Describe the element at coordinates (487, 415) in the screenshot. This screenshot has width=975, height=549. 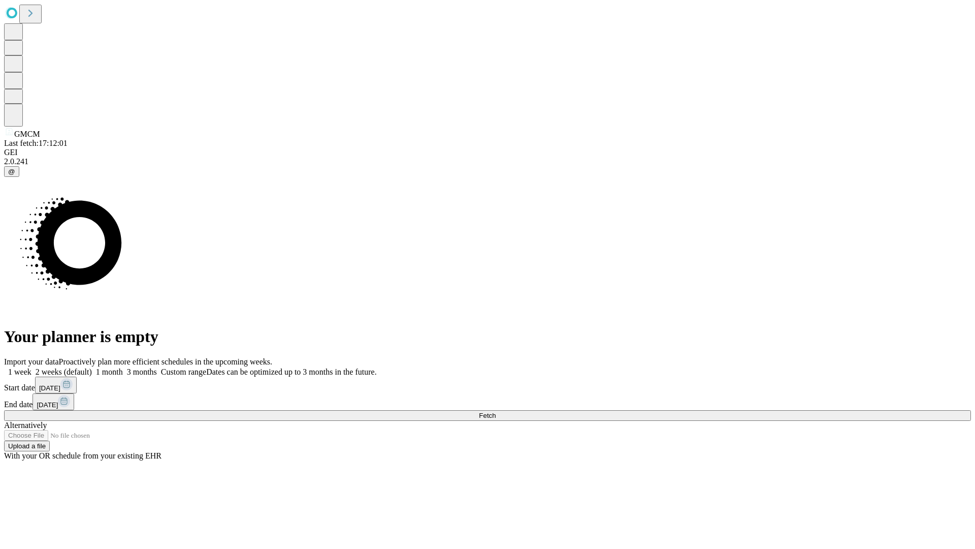
I see `span: Fetch` at that location.